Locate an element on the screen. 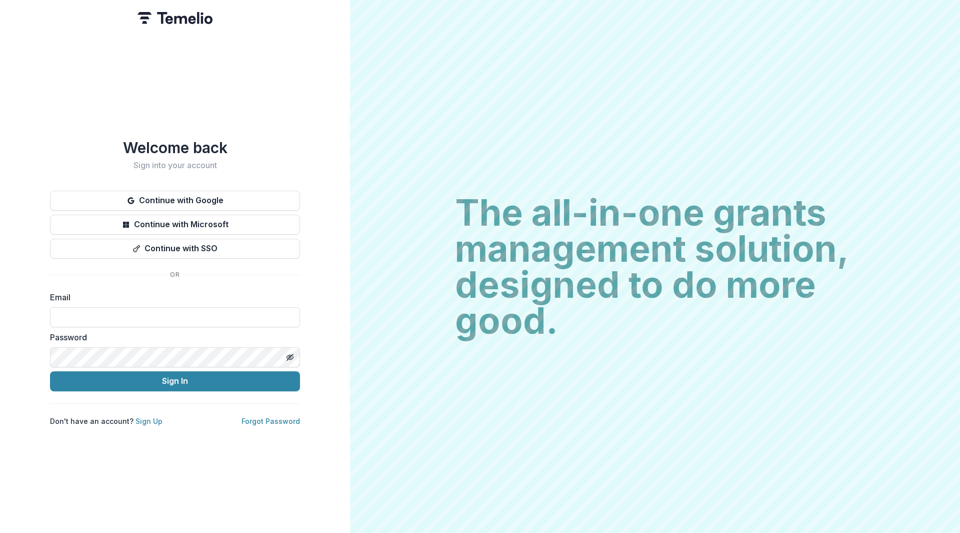  h2: Sign into your account is located at coordinates (175, 165).